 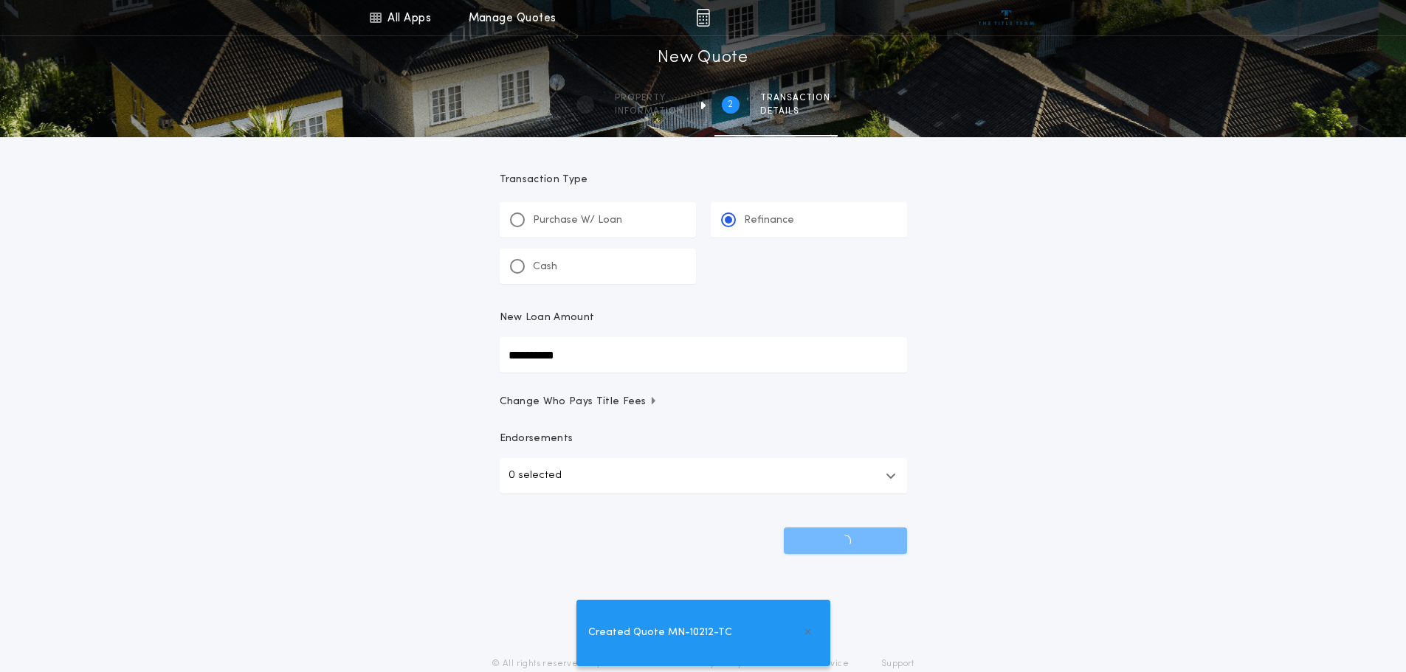 What do you see at coordinates (649, 98) in the screenshot?
I see `span: Property` at bounding box center [649, 98].